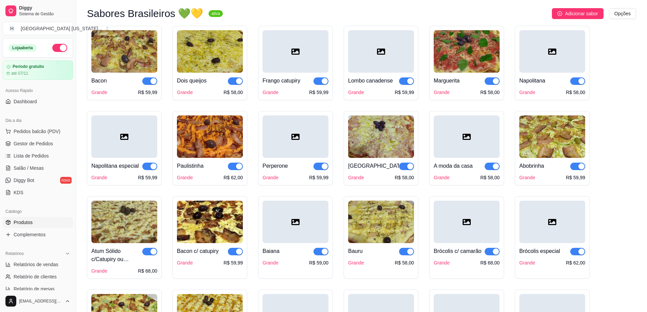  Describe the element at coordinates (371, 81) in the screenshot. I see `div: Lombo canadense` at that location.